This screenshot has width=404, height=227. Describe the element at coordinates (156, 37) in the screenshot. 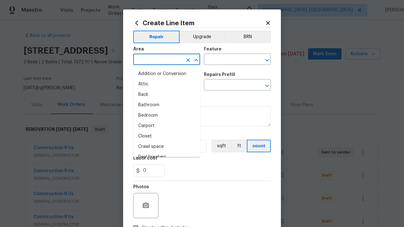

I see `button: Repair` at that location.